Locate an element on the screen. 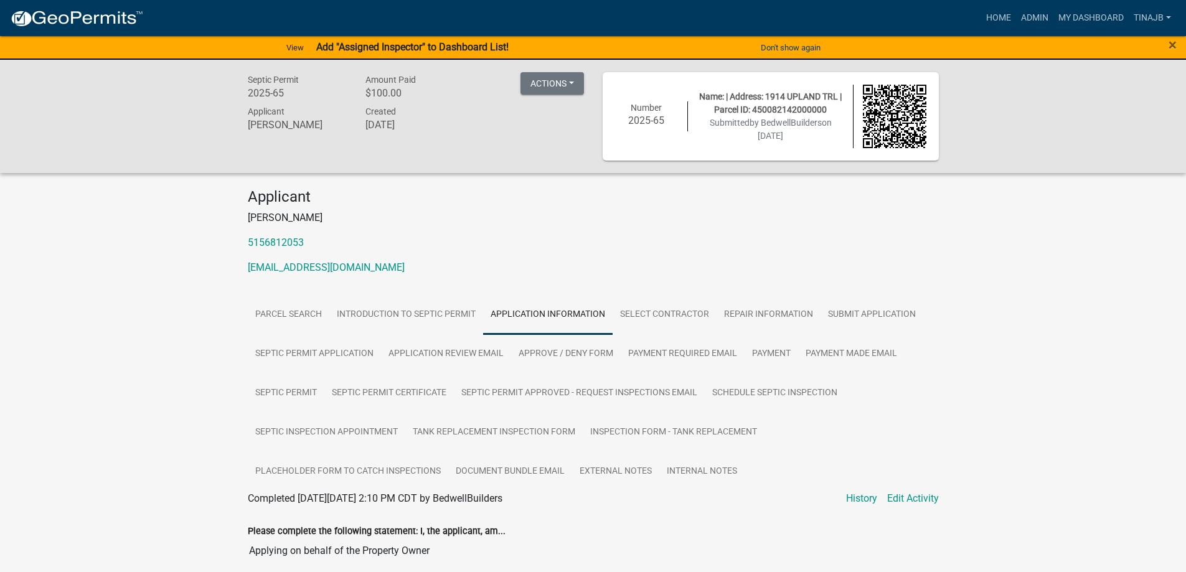 This screenshot has width=1186, height=572. a: External Notes is located at coordinates (616, 472).